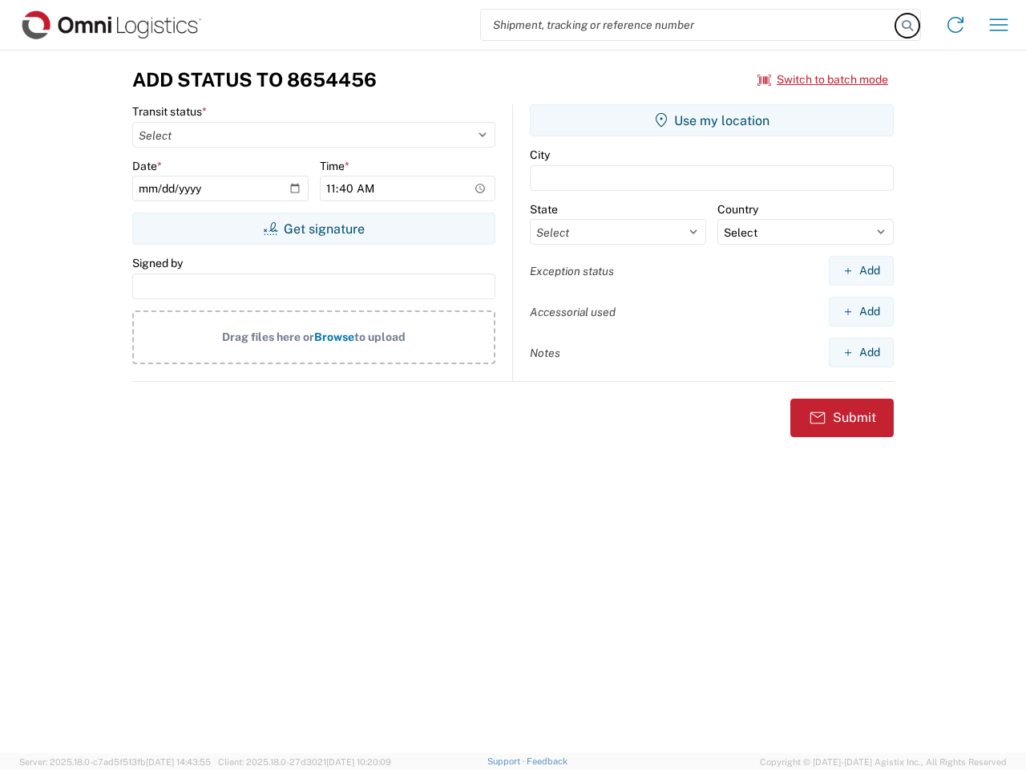 This screenshot has height=770, width=1026. Describe the element at coordinates (547, 761) in the screenshot. I see `a: Feedback` at that location.